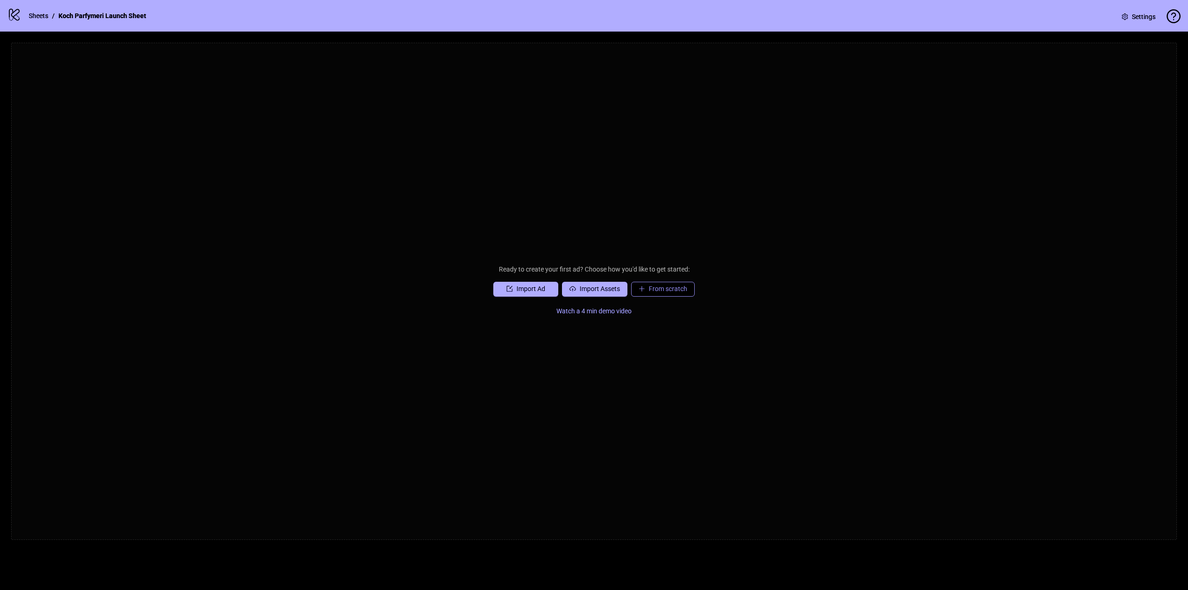  What do you see at coordinates (642, 289) in the screenshot?
I see `span: plus` at bounding box center [642, 289].